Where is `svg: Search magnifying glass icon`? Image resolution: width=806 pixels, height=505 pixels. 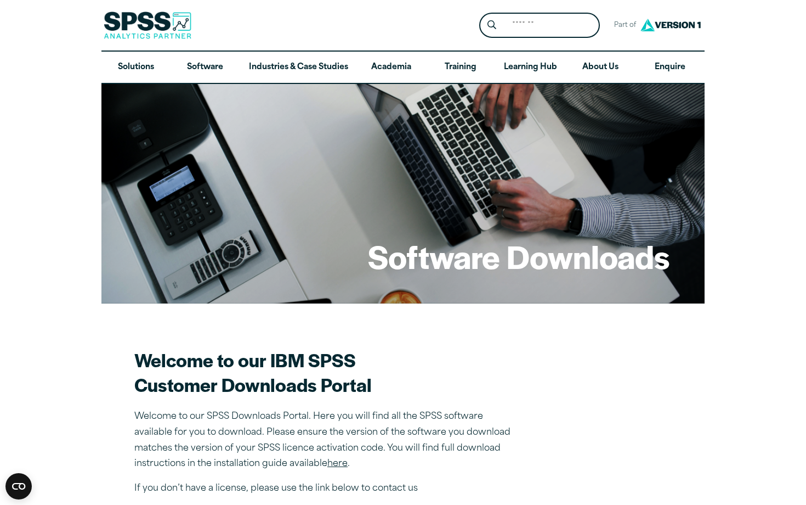
svg: Search magnifying glass icon is located at coordinates (492, 25).